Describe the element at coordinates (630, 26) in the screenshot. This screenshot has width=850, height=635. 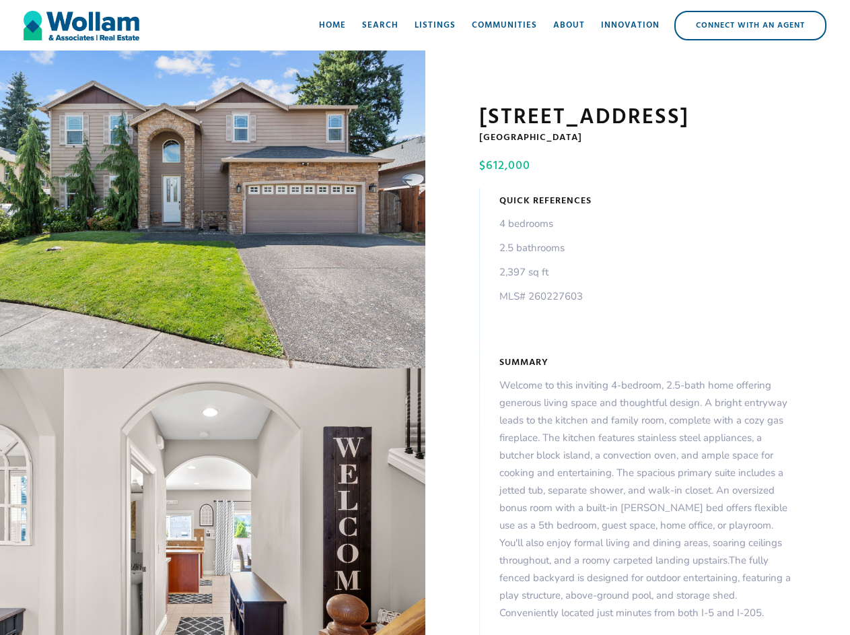
I see `div: Innovation` at that location.